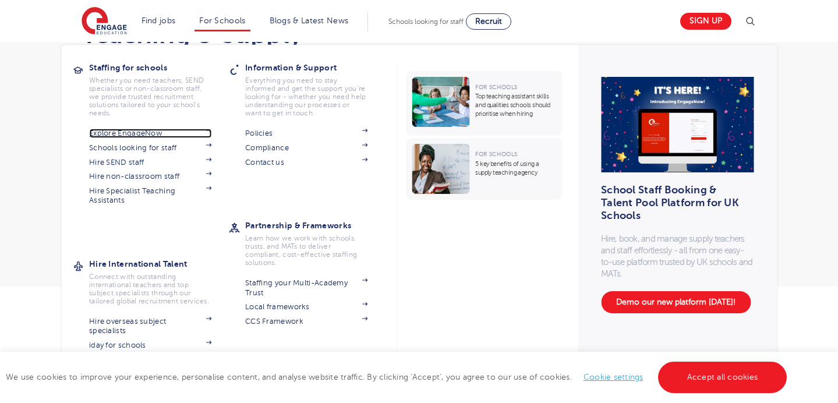 This screenshot has height=403, width=838. What do you see at coordinates (150, 345) in the screenshot?
I see `a: iday for schools` at bounding box center [150, 345].